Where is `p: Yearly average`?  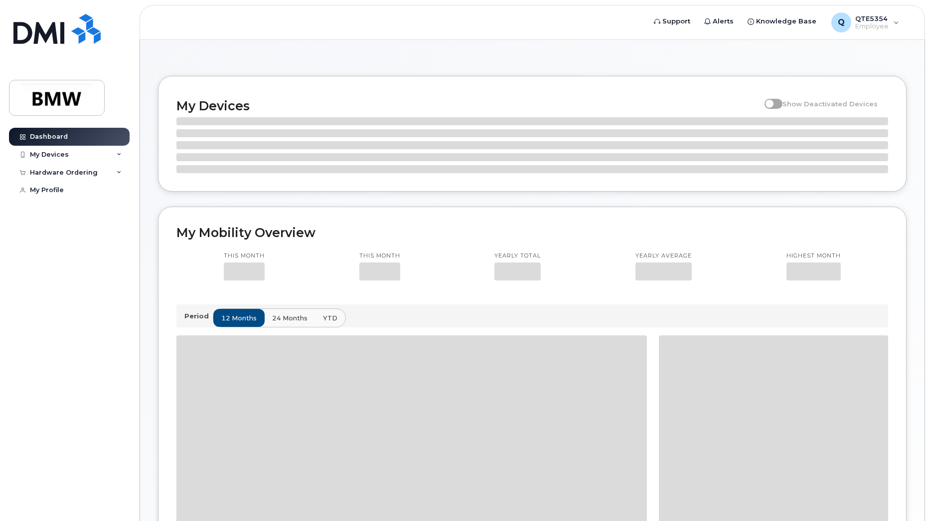 p: Yearly average is located at coordinates (664, 256).